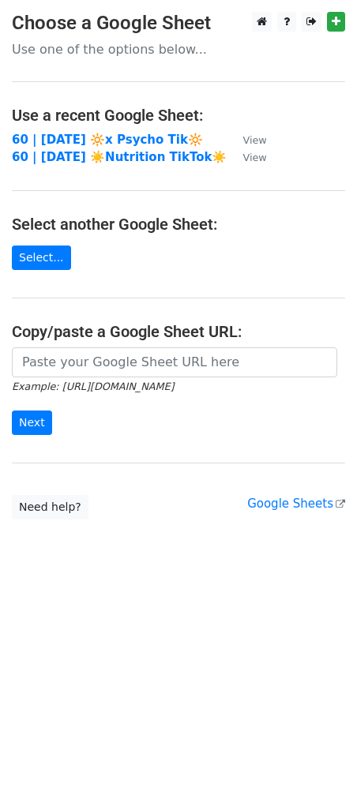 The width and height of the screenshot is (357, 791). Describe the element at coordinates (178, 224) in the screenshot. I see `h4: Select another Google Sheet:` at that location.